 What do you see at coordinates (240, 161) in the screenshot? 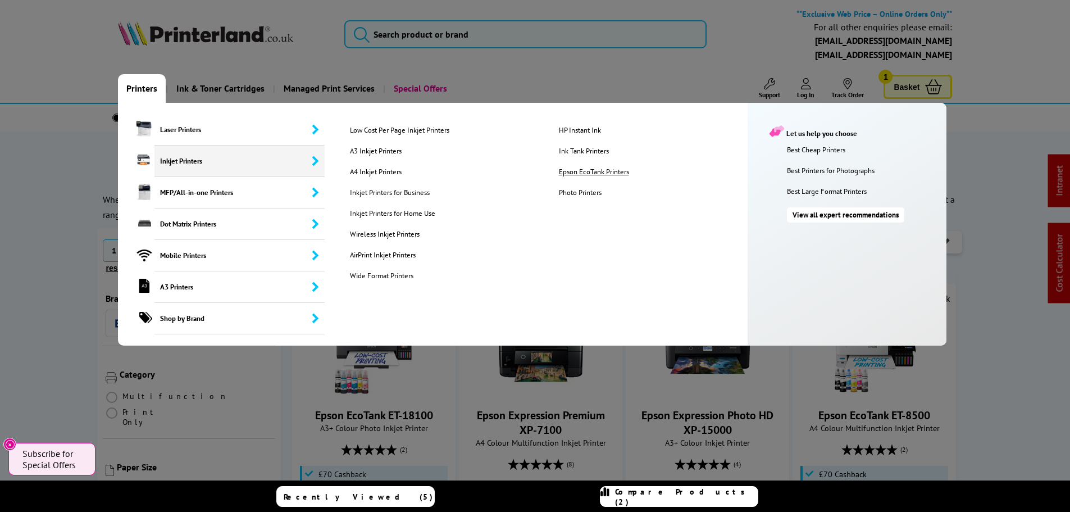
I see `span: Inkjet Printers` at bounding box center [240, 161].